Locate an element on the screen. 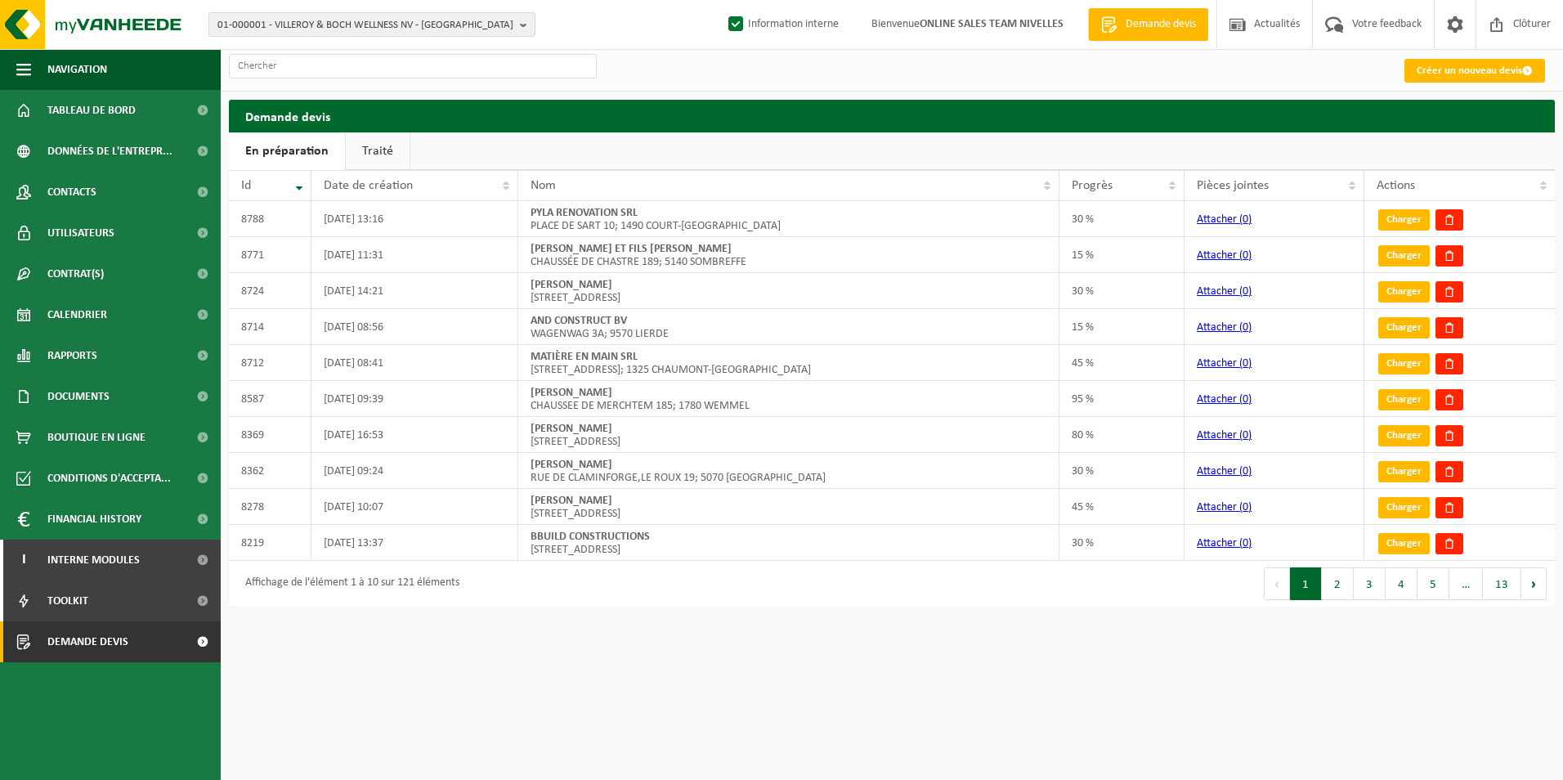 The width and height of the screenshot is (1563, 780). td: WAGENWAG 3A; 9570 LIERDE is located at coordinates (789, 327).